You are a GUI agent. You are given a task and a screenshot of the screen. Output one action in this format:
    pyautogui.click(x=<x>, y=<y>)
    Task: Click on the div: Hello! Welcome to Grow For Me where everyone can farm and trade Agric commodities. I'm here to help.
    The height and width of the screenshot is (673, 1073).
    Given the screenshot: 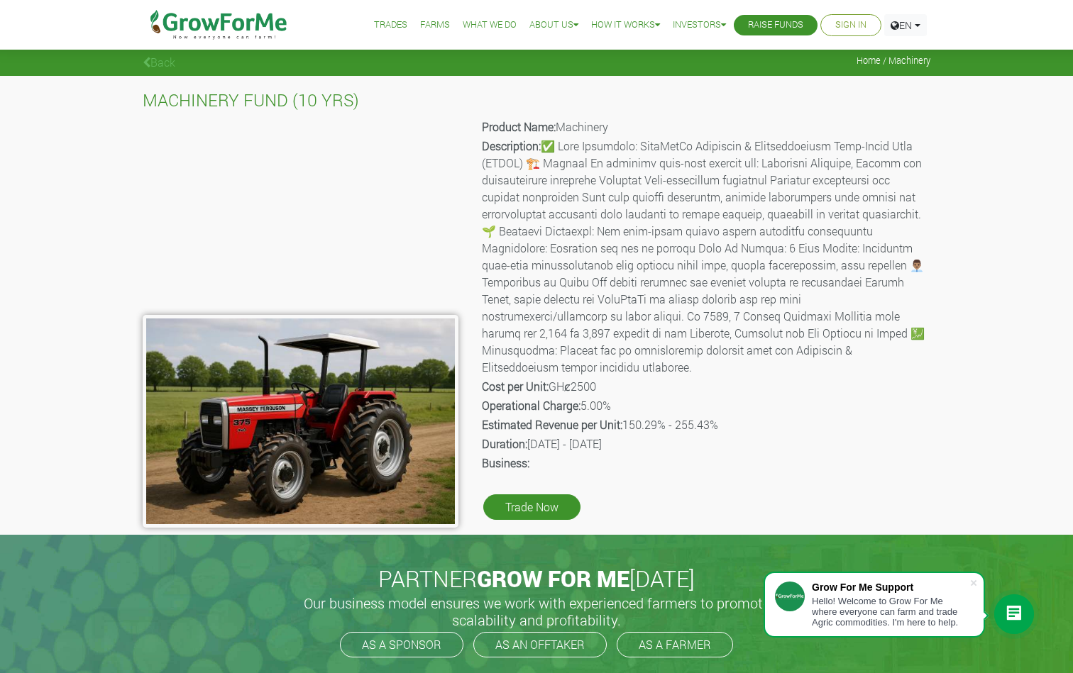 What is the action you would take?
    pyautogui.click(x=891, y=612)
    